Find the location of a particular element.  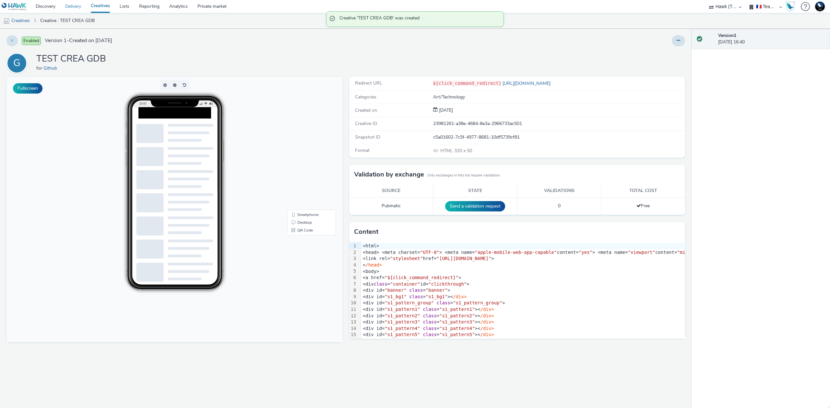

h3: Content is located at coordinates (366, 232).